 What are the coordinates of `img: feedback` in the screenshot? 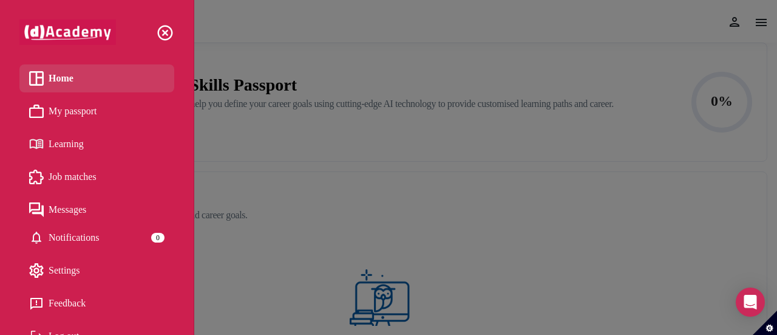 It's located at (36, 303).